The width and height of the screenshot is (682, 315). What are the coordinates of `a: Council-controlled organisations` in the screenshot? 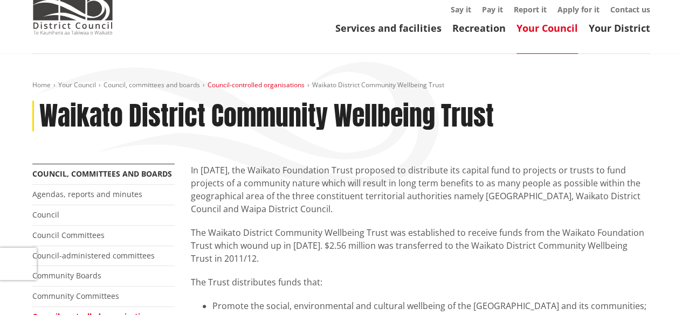 It's located at (256, 85).